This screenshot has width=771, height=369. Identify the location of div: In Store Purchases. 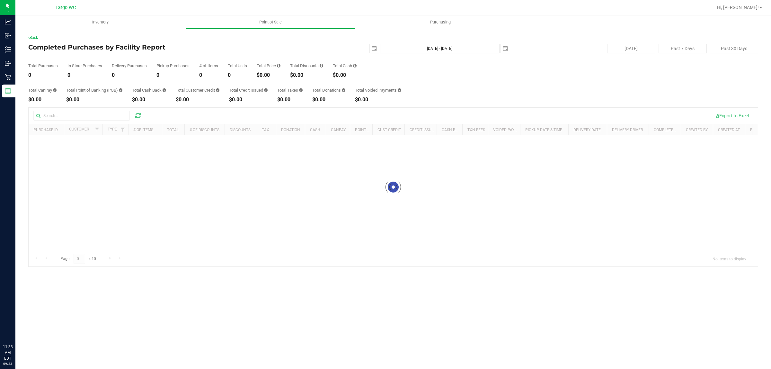
(85, 65).